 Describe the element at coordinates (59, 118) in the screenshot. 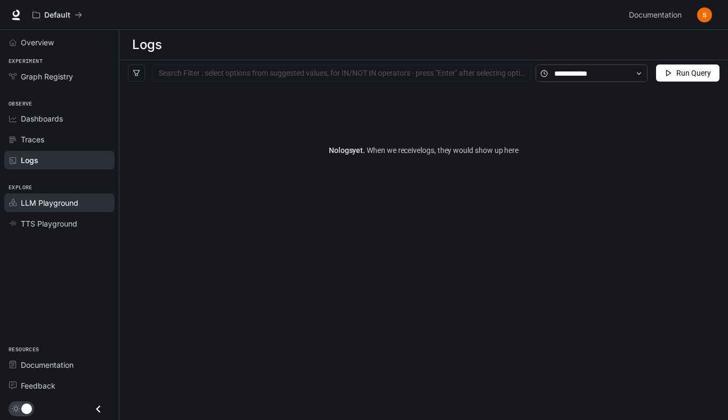

I see `a: Dashboards` at that location.